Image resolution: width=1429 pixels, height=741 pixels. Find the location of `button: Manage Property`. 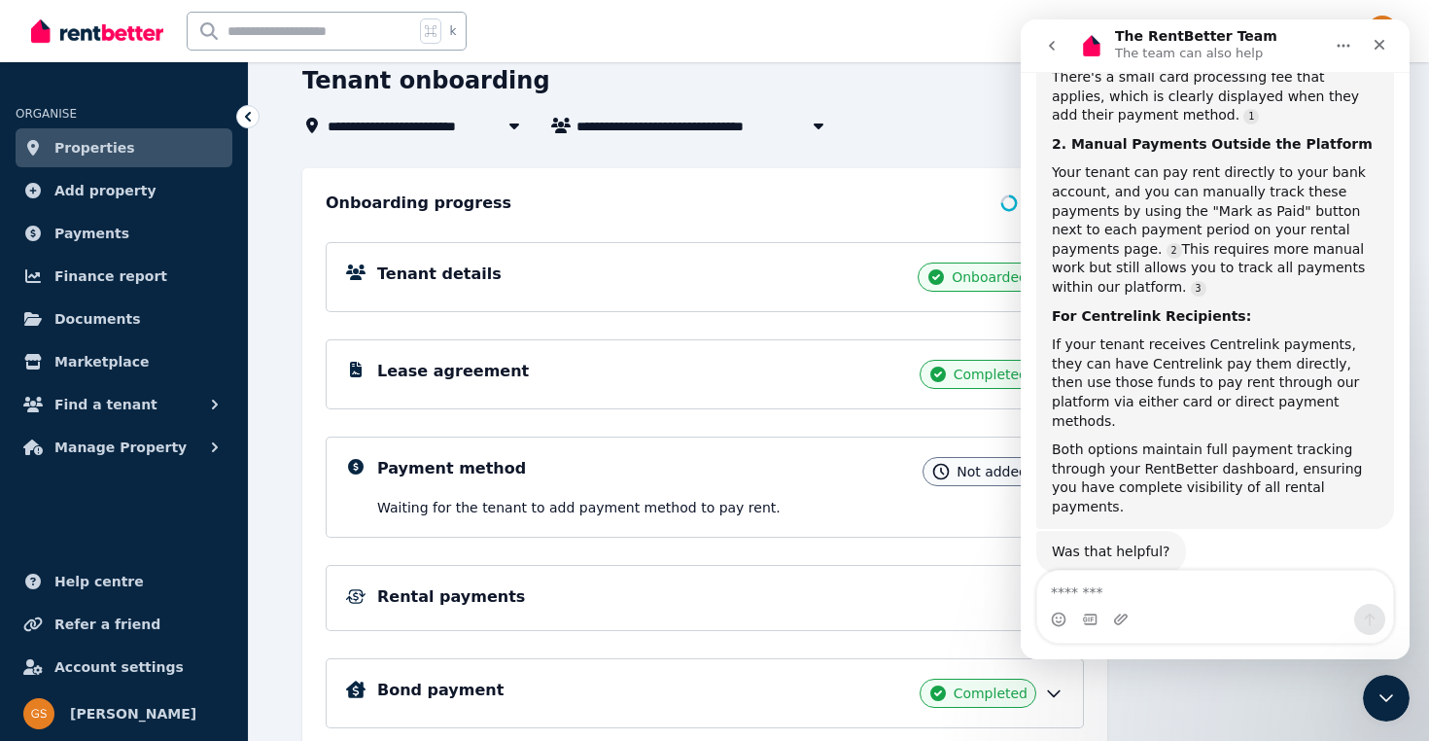

button: Manage Property is located at coordinates (123, 447).